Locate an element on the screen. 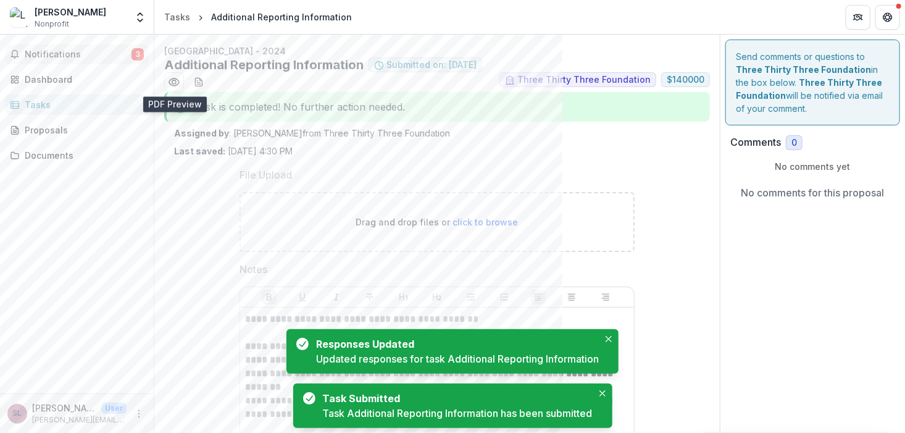 The image size is (905, 433). button: Align Left is located at coordinates (538, 297).